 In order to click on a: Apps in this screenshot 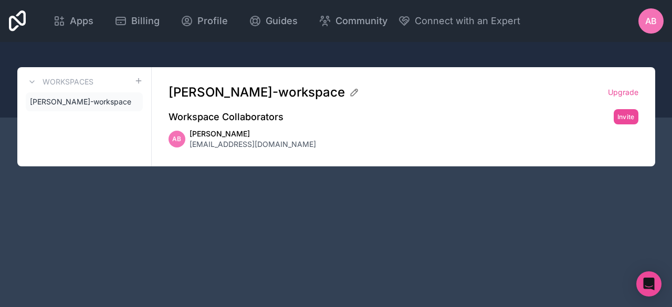, I will do `click(73, 21)`.